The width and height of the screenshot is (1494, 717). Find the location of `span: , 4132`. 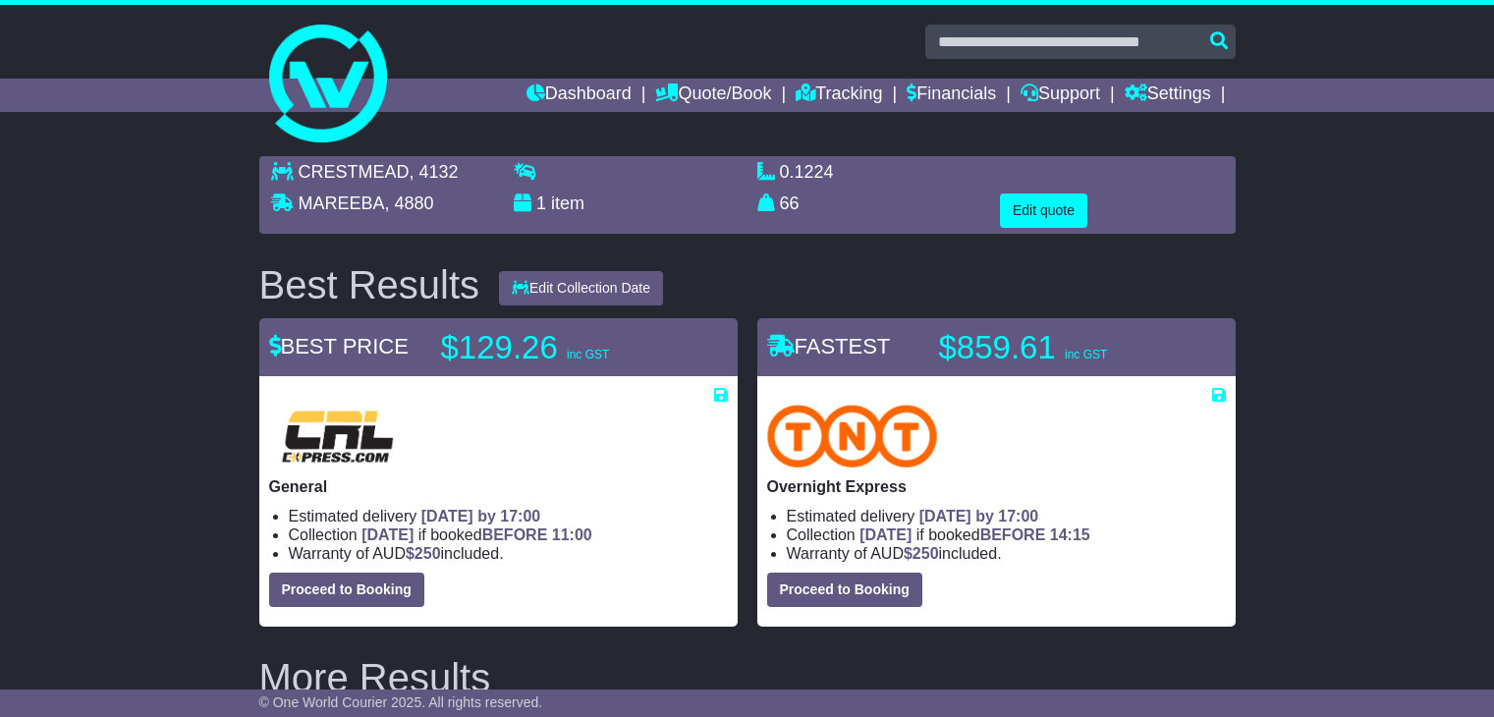

span: , 4132 is located at coordinates (434, 172).